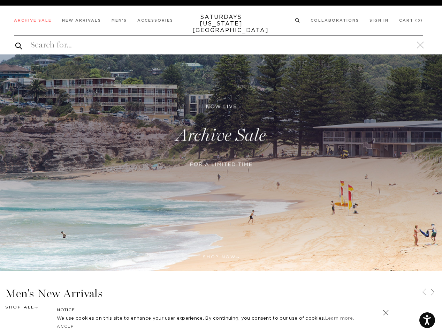  Describe the element at coordinates (335, 20) in the screenshot. I see `a: Collaborations` at that location.